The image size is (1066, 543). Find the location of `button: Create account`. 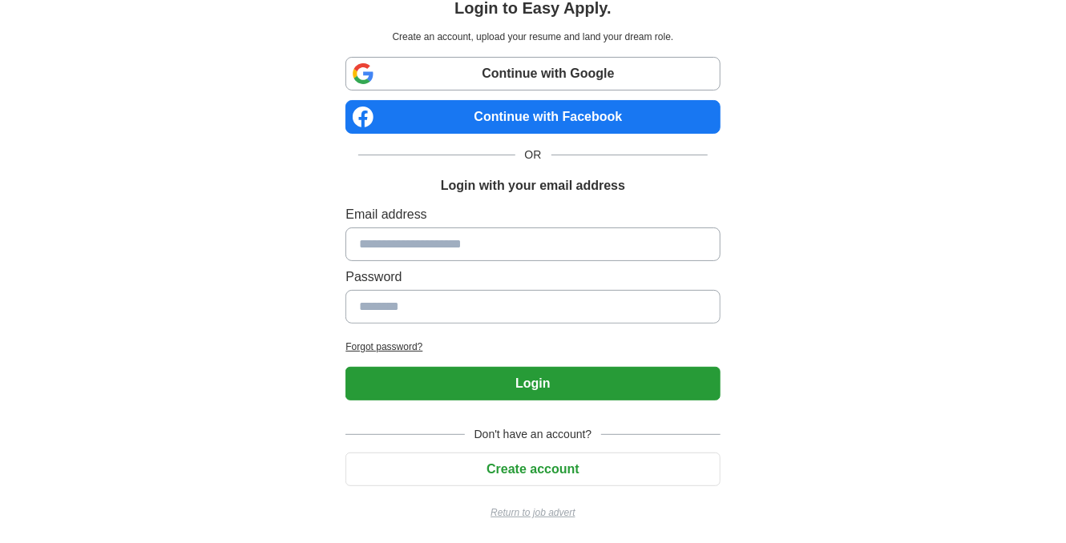

button: Create account is located at coordinates (532, 470).